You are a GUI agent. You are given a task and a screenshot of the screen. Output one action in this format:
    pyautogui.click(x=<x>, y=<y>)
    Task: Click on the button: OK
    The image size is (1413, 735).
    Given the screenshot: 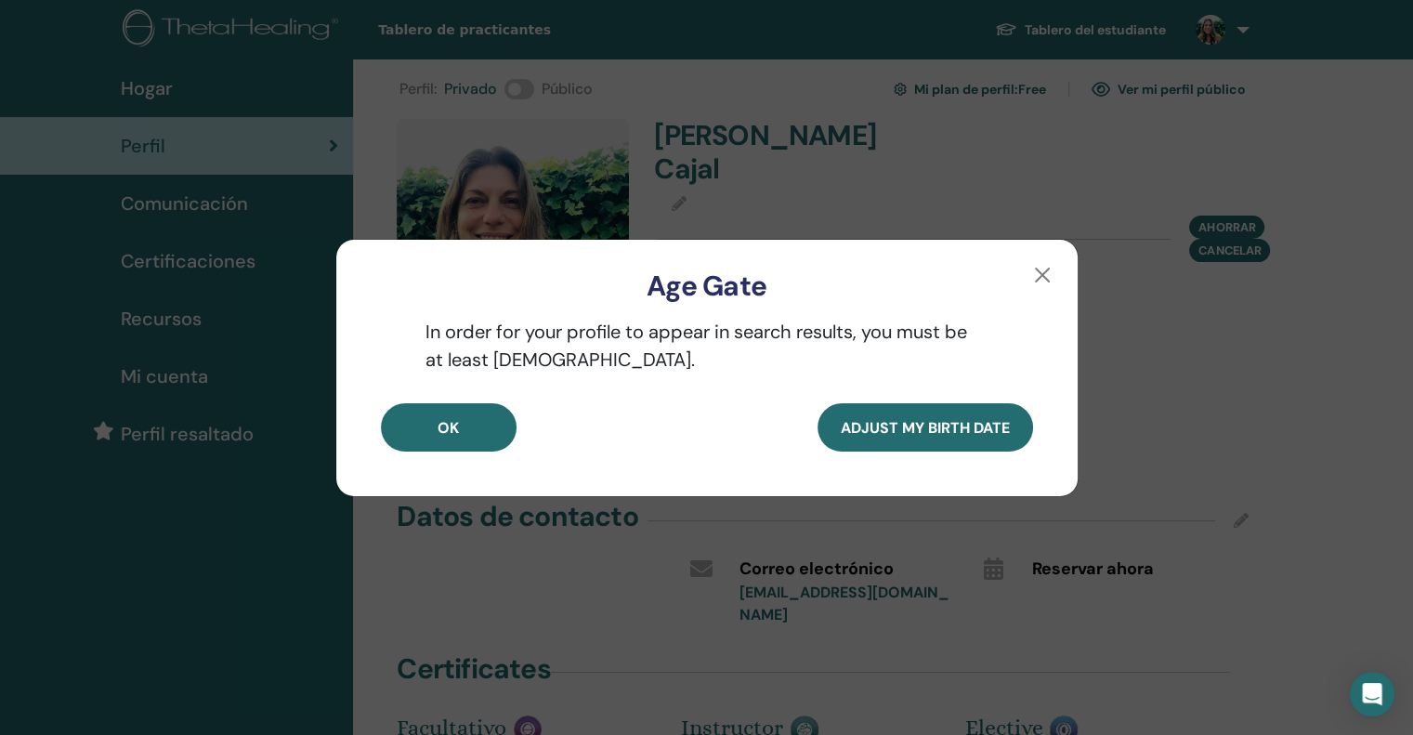 What is the action you would take?
    pyautogui.click(x=449, y=427)
    